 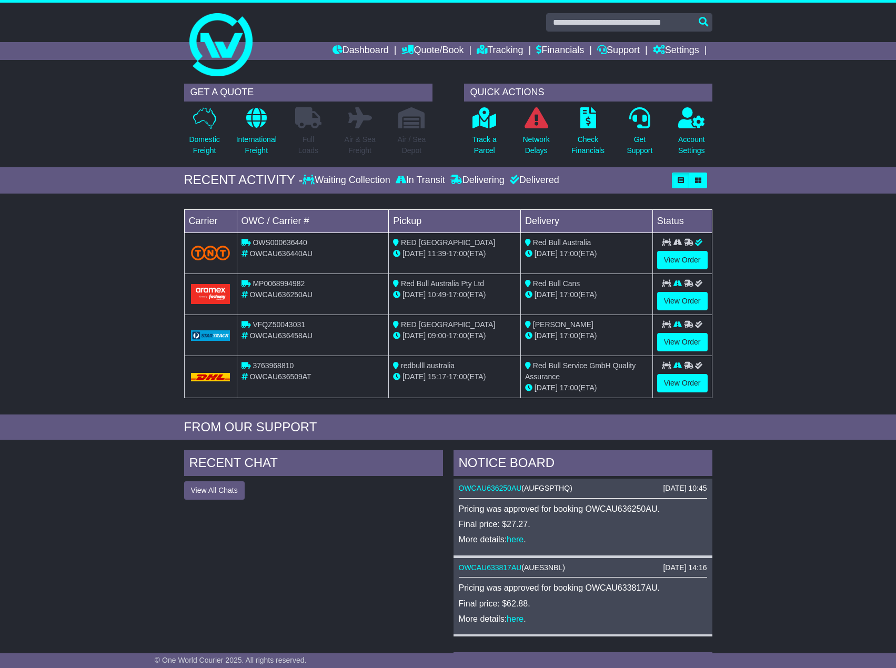 What do you see at coordinates (360, 51) in the screenshot?
I see `a: Dashboard` at bounding box center [360, 51].